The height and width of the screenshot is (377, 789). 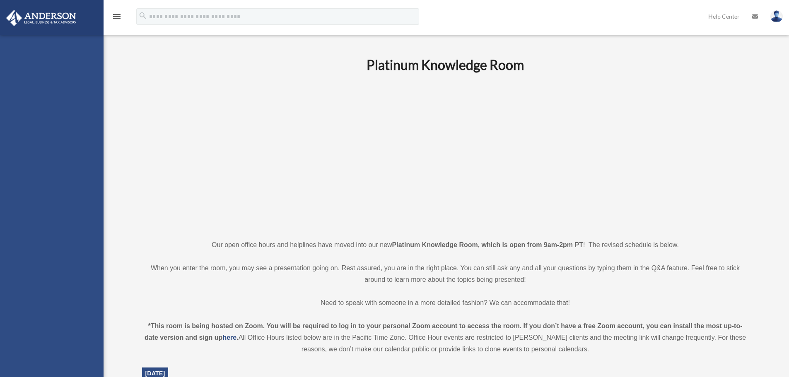 What do you see at coordinates (117, 18) in the screenshot?
I see `a: menu` at bounding box center [117, 18].